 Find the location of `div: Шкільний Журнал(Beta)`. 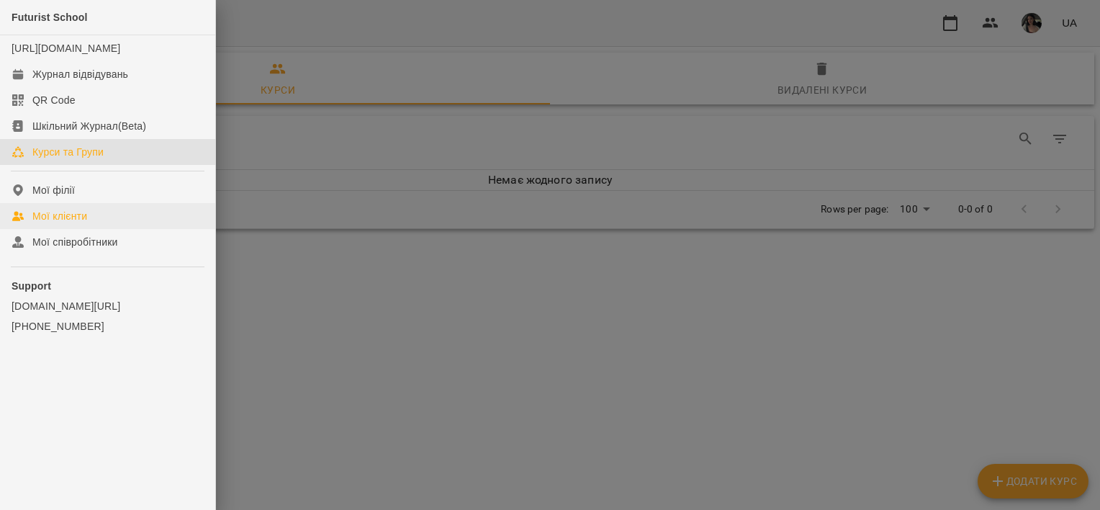

div: Шкільний Журнал(Beta) is located at coordinates (89, 126).